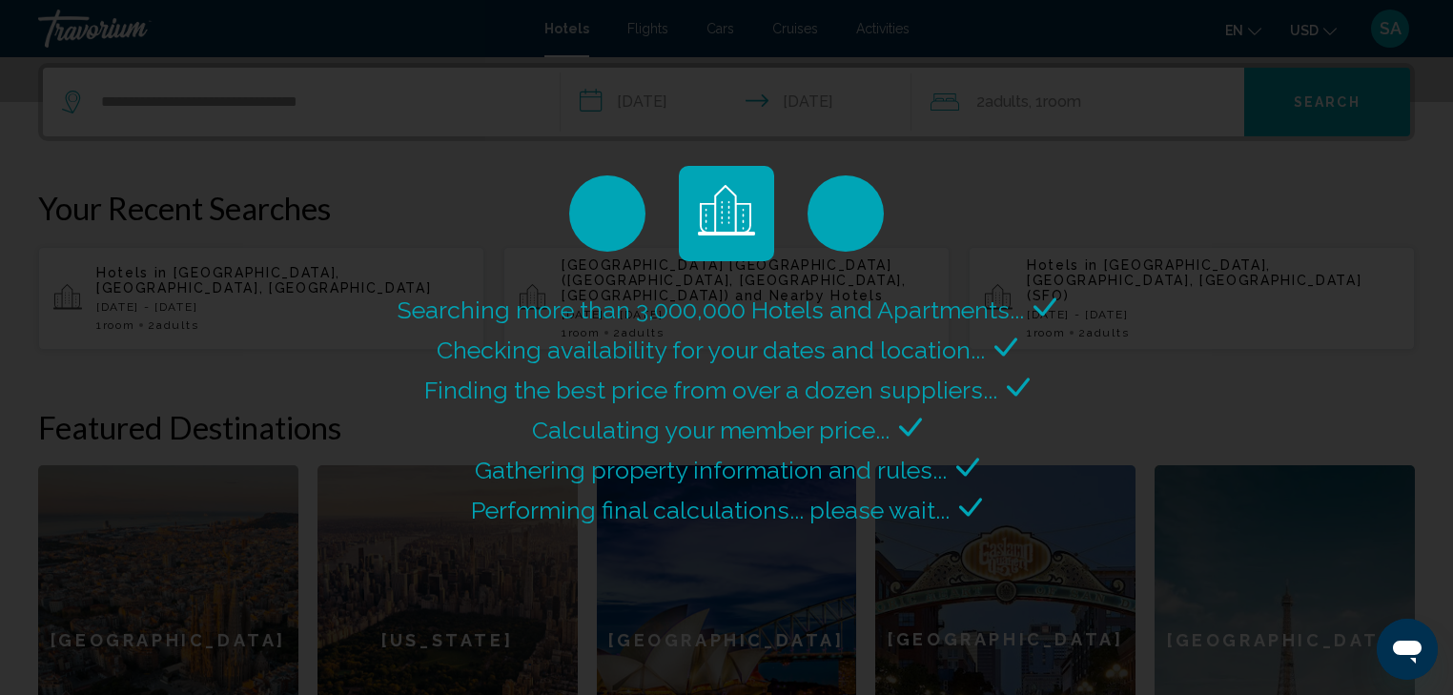 This screenshot has width=1453, height=695. I want to click on span: Calculating your member price..., so click(710, 430).